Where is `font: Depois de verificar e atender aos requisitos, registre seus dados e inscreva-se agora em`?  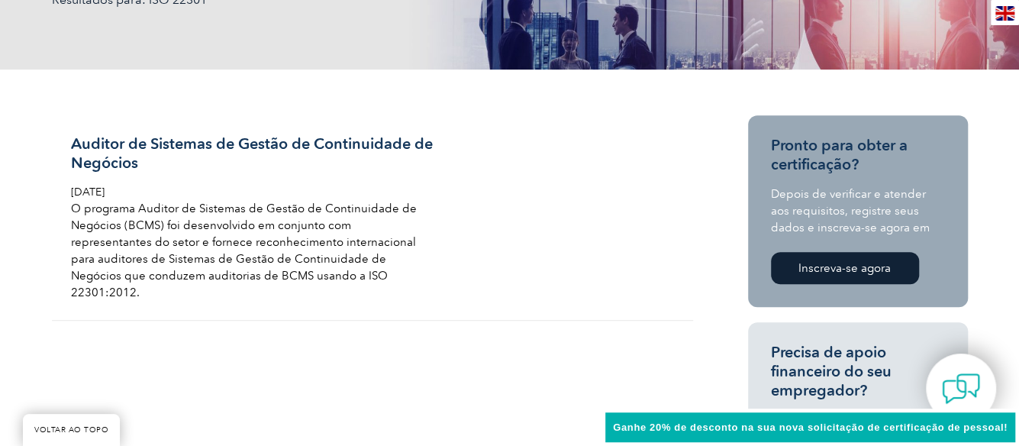 font: Depois de verificar e atender aos requisitos, registre seus dados e inscreva-se agora em is located at coordinates (851, 211).